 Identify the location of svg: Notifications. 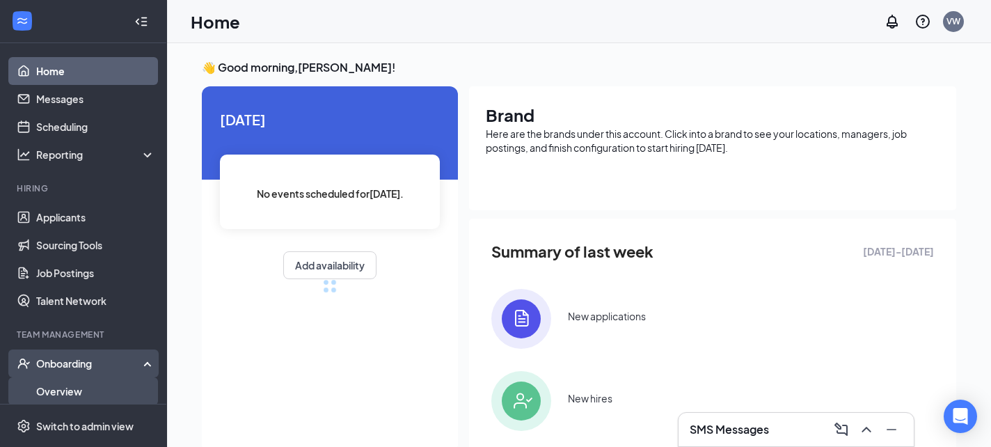
(892, 22).